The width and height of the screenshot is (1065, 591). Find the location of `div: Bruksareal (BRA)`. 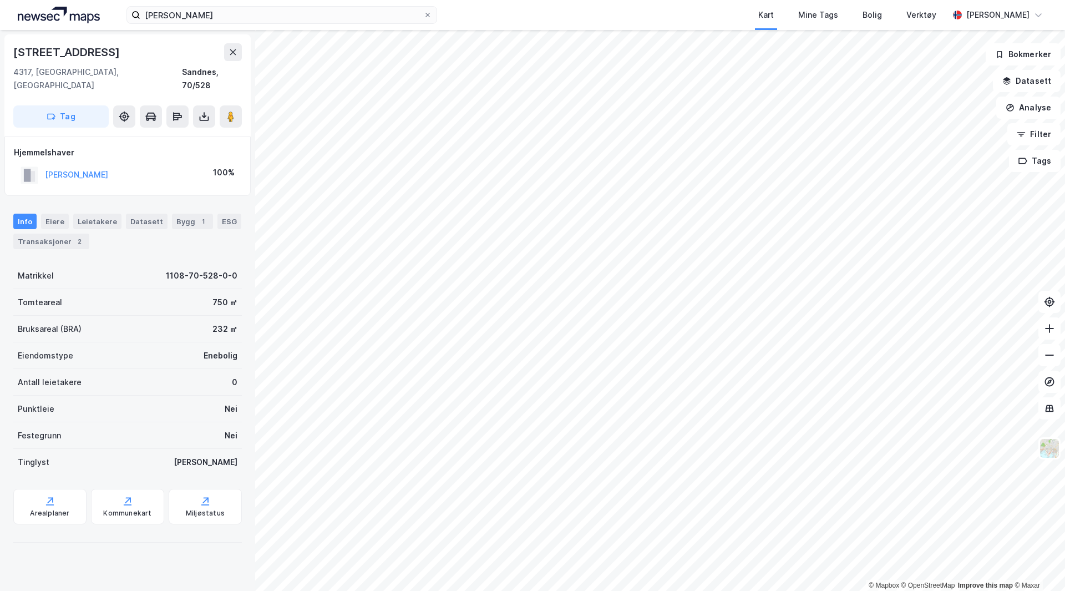

div: Bruksareal (BRA) is located at coordinates (49, 329).